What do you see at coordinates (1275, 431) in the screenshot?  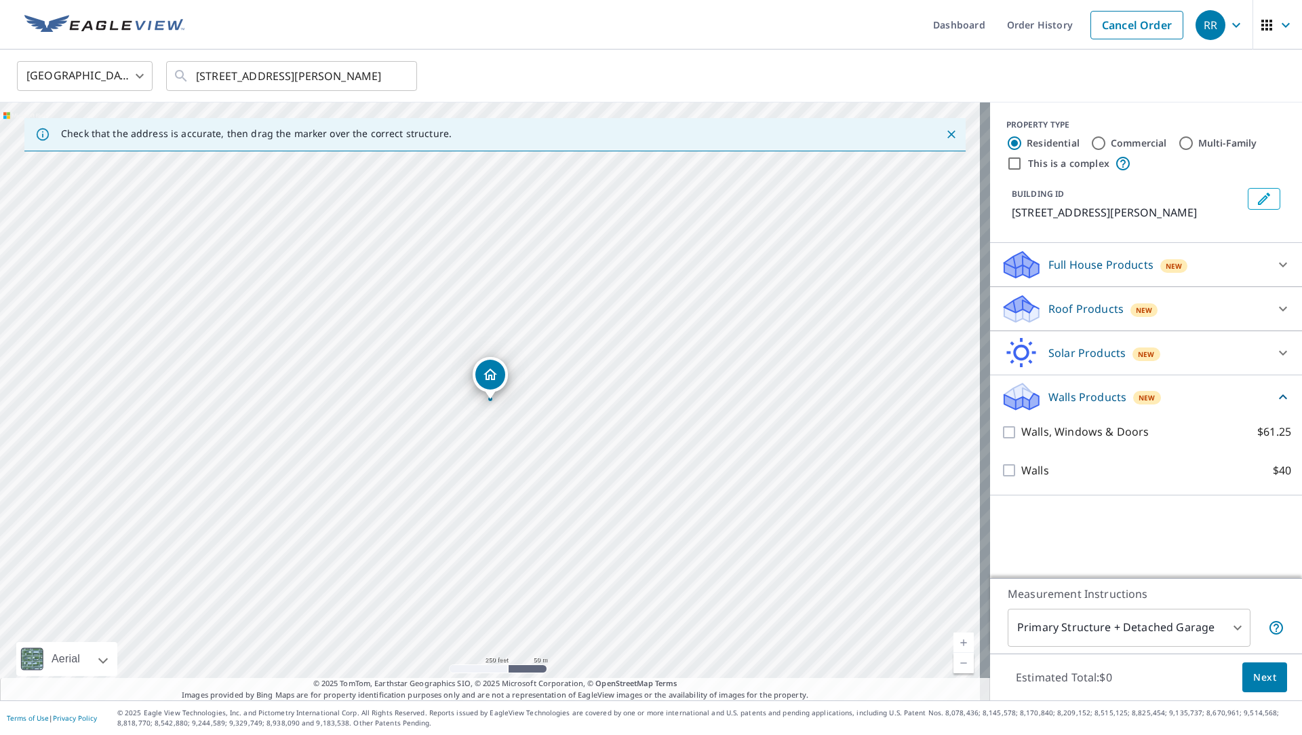 I see `p: $61.25` at bounding box center [1275, 431].